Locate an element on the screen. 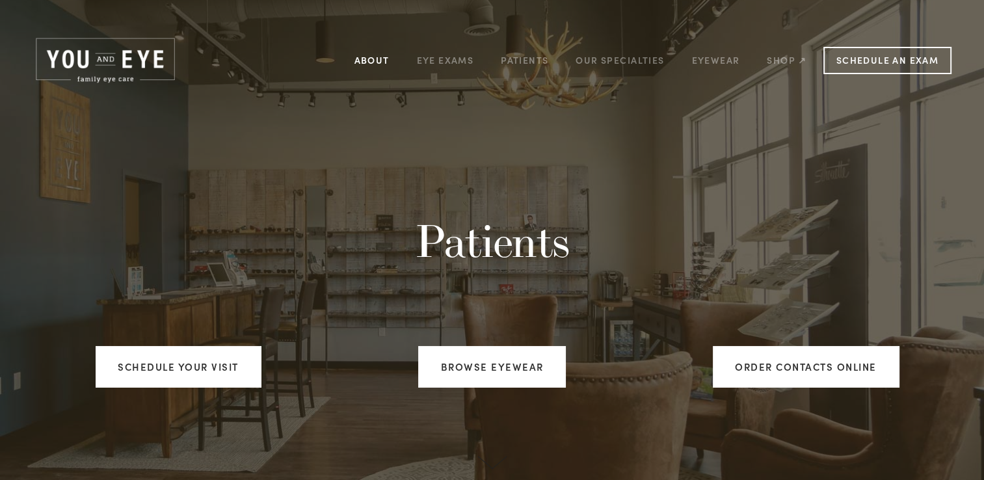 The height and width of the screenshot is (480, 984). a: Schedule your visit is located at coordinates (178, 366).